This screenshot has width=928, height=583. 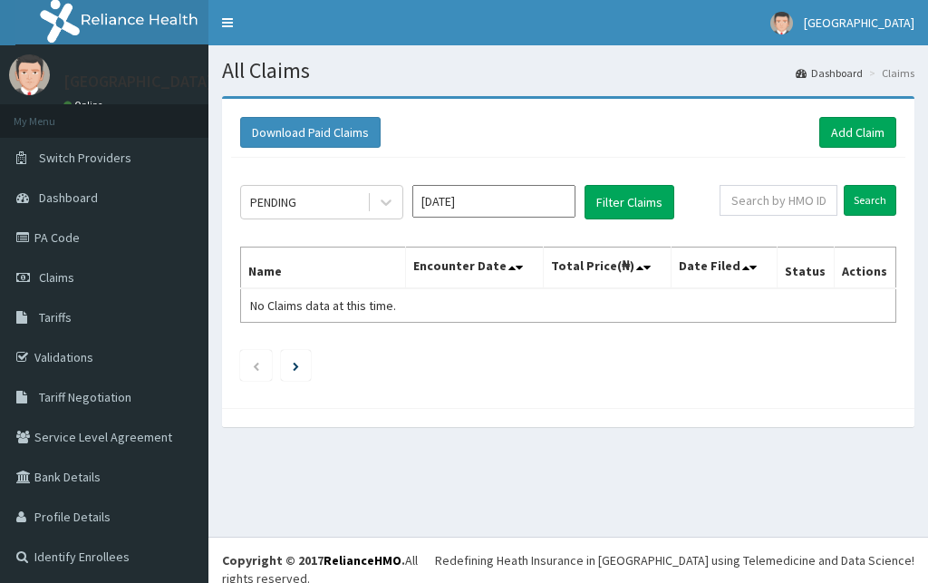 I want to click on strong: Copyright © 2017 ., so click(x=314, y=560).